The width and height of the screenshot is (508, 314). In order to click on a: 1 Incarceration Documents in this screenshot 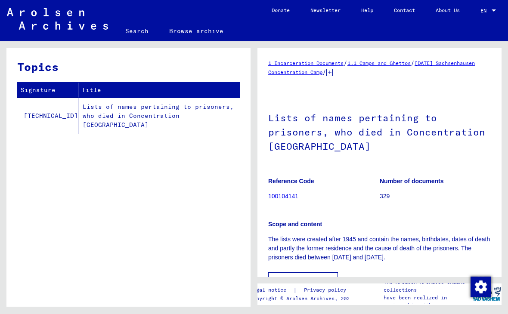, I will do `click(306, 63)`.